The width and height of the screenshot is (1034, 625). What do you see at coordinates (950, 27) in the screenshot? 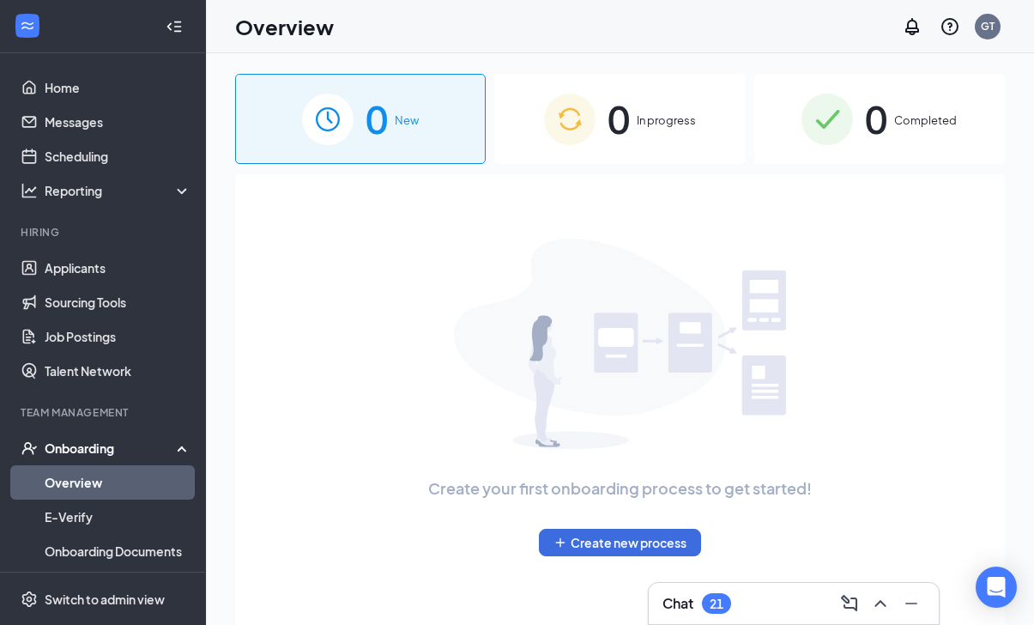
I see `svg: QuestionInfo` at bounding box center [950, 27].